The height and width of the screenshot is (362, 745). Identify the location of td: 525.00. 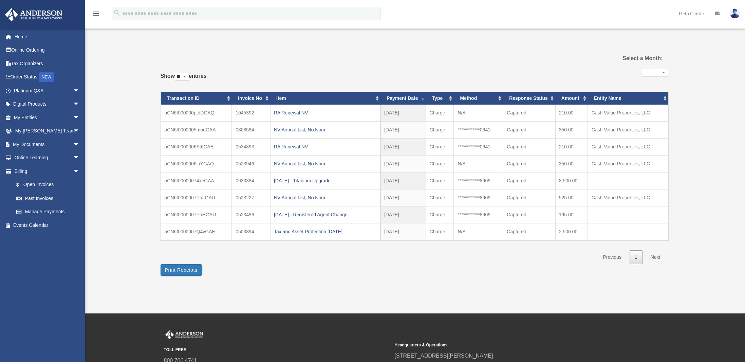
(571, 197).